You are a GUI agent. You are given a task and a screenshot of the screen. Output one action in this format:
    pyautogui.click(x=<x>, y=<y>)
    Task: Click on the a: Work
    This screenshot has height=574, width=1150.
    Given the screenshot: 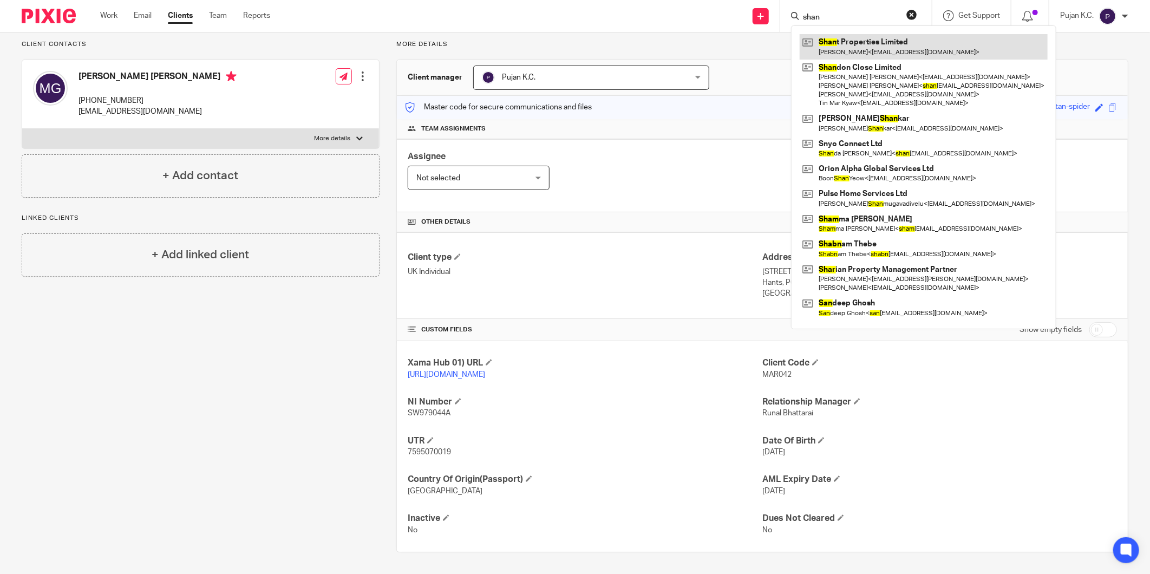 What is the action you would take?
    pyautogui.click(x=109, y=16)
    